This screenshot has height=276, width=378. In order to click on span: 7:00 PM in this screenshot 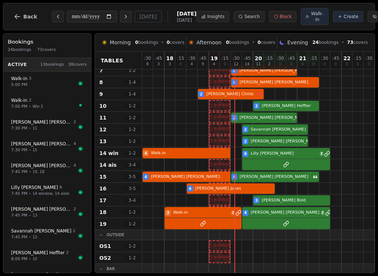, I will do `click(19, 107)`.